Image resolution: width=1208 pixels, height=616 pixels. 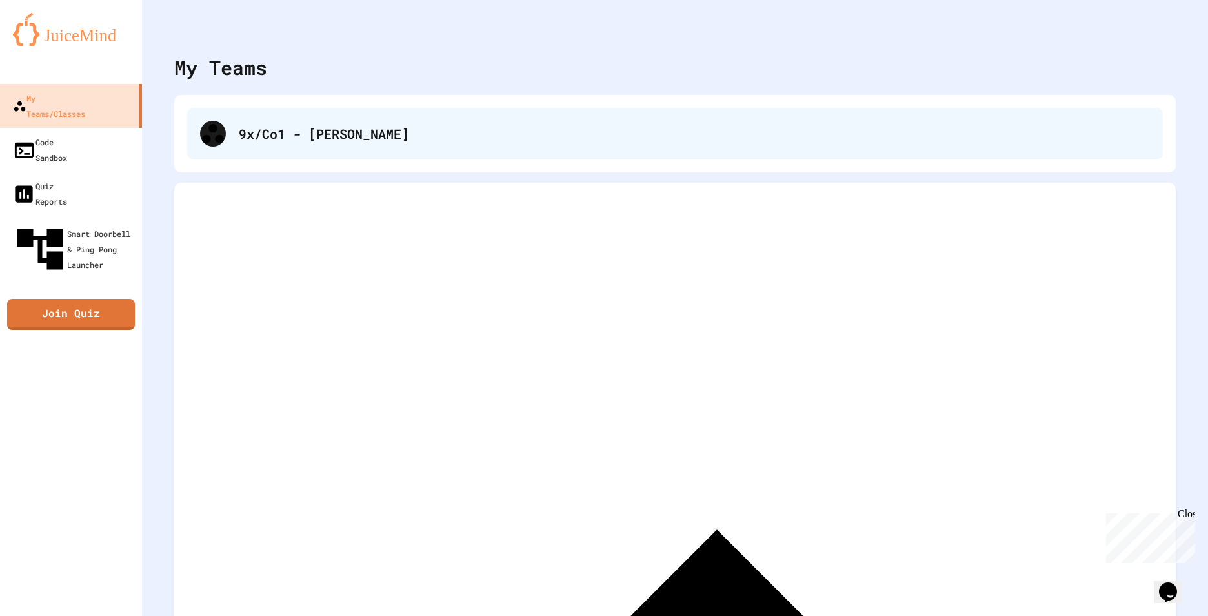 What do you see at coordinates (75, 249) in the screenshot?
I see `div: Smart Doorbell & Ping Pong Launcher` at bounding box center [75, 249].